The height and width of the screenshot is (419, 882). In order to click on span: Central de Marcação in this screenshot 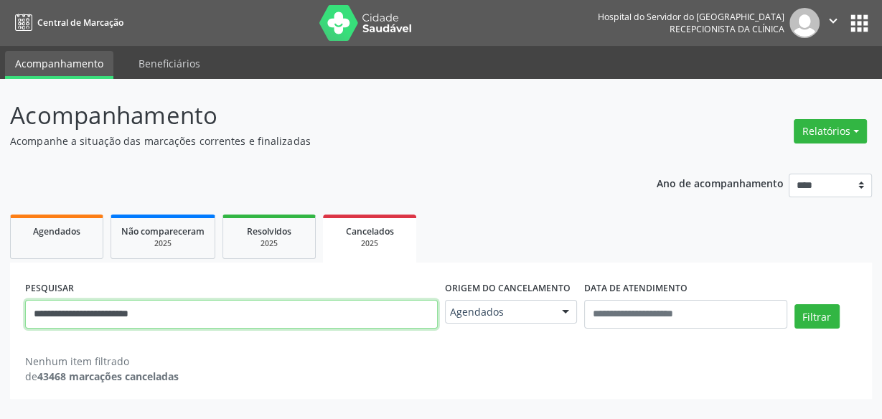, I will do `click(80, 22)`.